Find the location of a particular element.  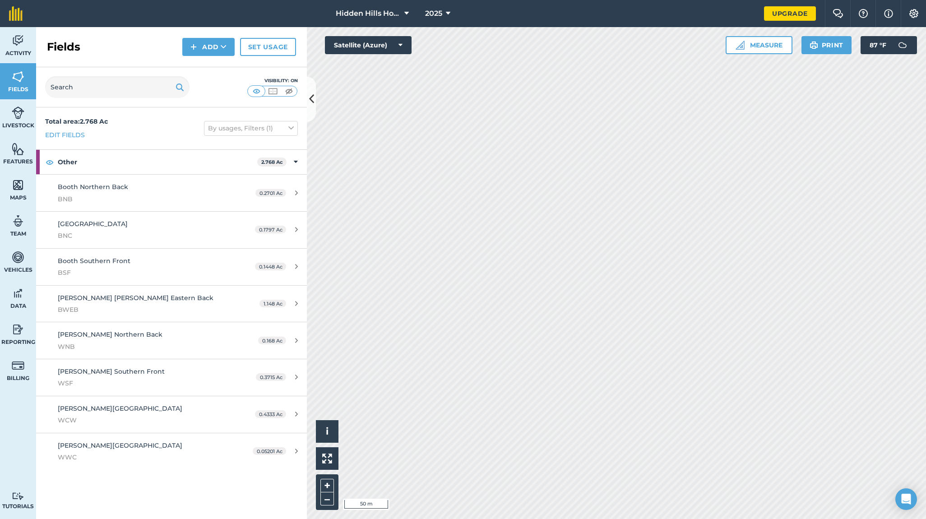

img: A question mark icon is located at coordinates (863, 14).